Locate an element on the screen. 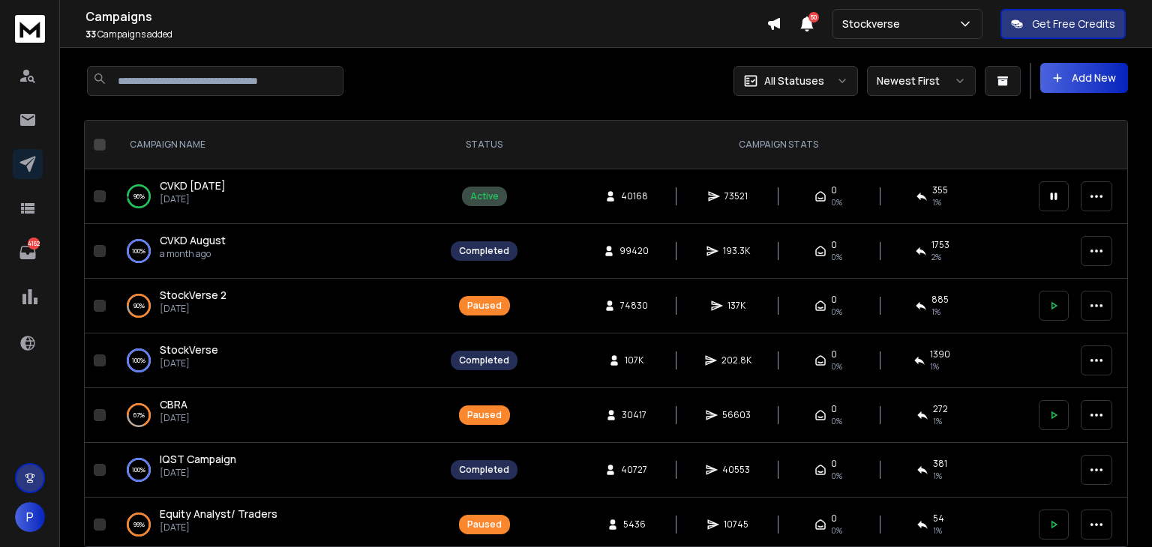 The image size is (1152, 547). span: 107K is located at coordinates (634, 361).